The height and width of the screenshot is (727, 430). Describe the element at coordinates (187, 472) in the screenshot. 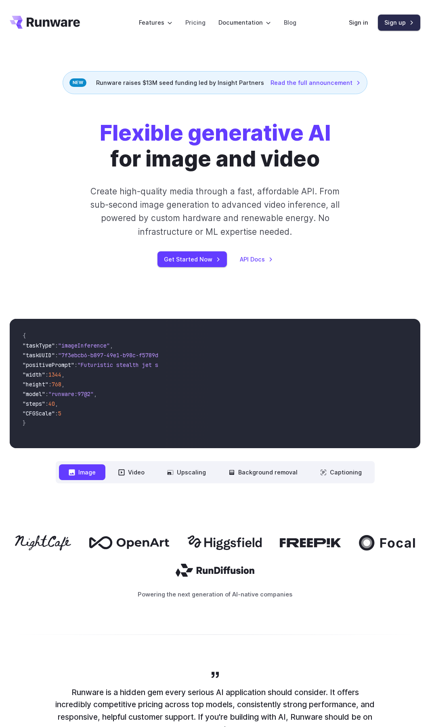

I see `button: Upscaling` at that location.